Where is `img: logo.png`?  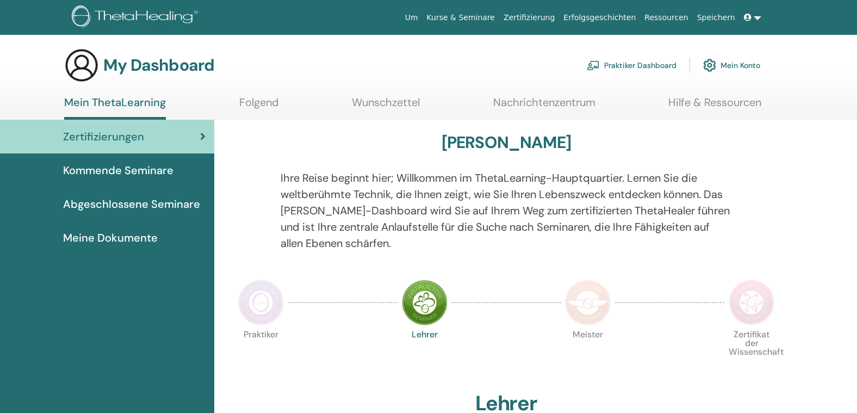 img: logo.png is located at coordinates (136, 17).